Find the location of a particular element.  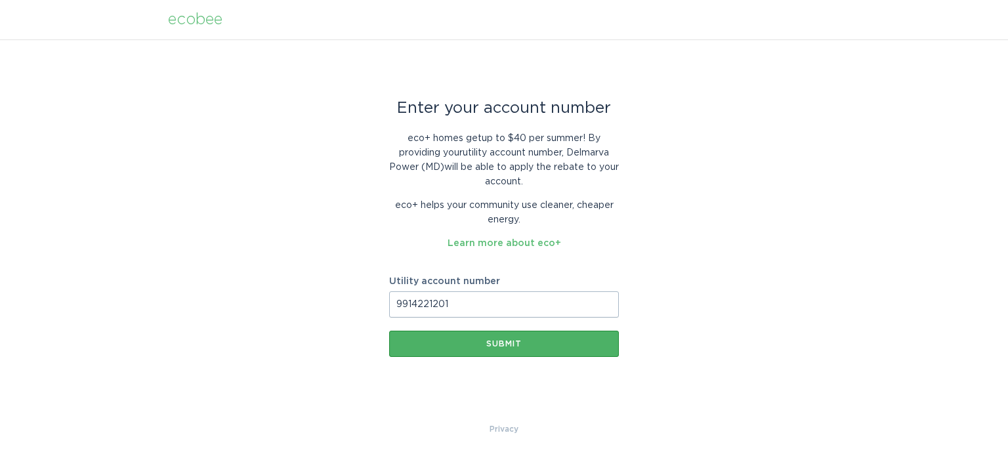

button: Submit is located at coordinates (504, 344).